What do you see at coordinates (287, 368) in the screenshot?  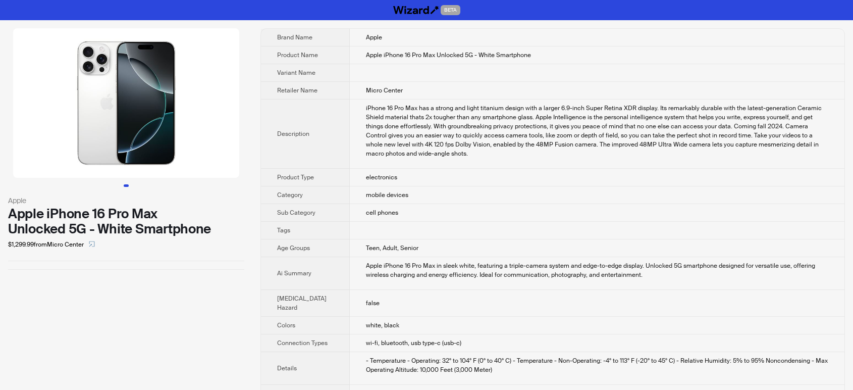 I see `span: Details` at bounding box center [287, 368].